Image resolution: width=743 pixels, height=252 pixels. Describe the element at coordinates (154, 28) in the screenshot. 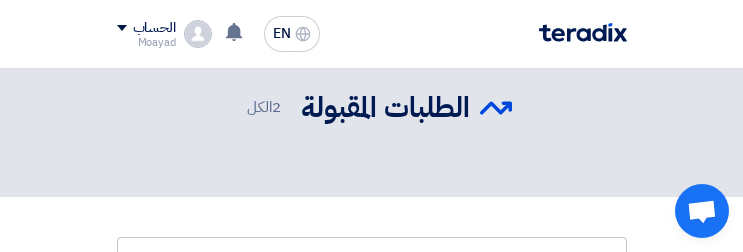

I see `div: الحساب` at that location.